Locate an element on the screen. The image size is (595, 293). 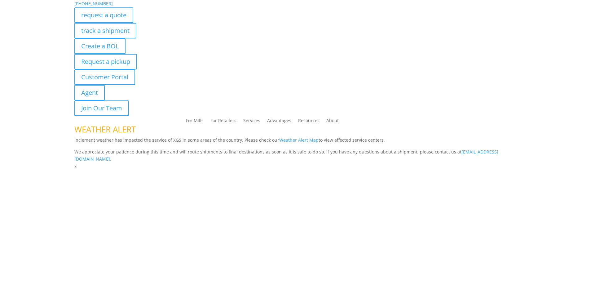
p: Complete the form below and a member of our team will be in touch within 24 hours. is located at coordinates (298, 186).